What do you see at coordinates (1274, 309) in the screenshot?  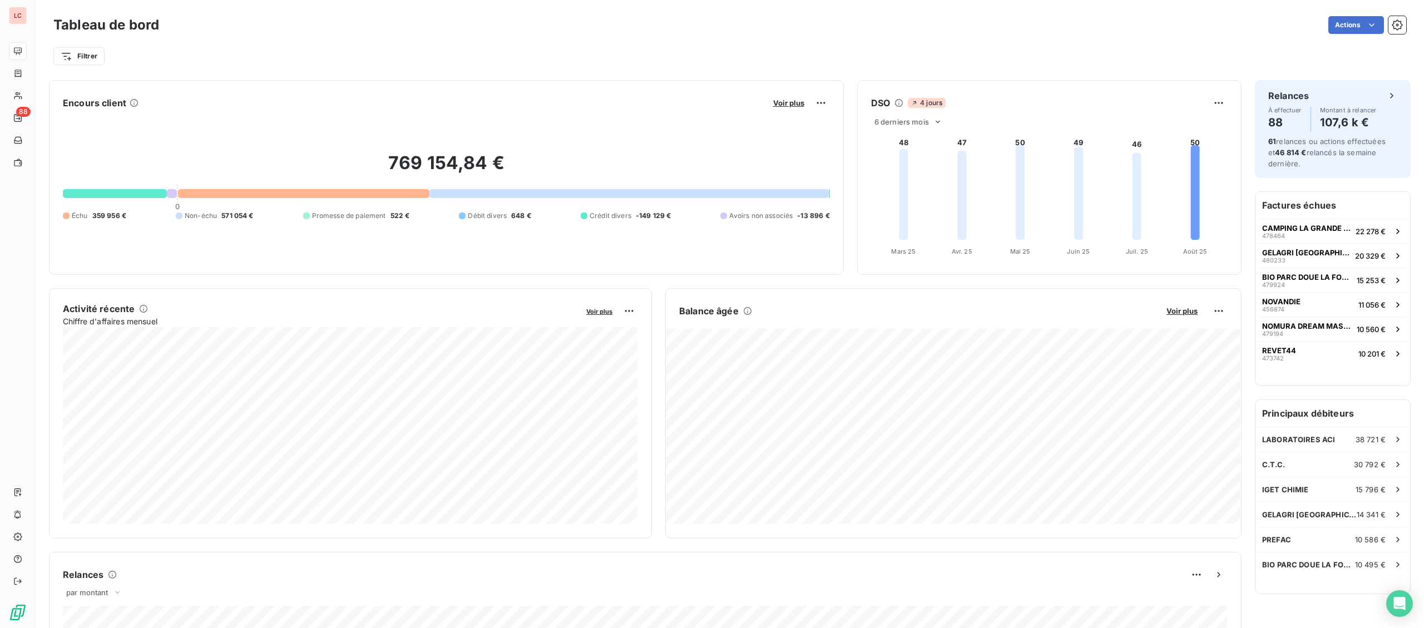 I see `span: 456874` at bounding box center [1274, 309].